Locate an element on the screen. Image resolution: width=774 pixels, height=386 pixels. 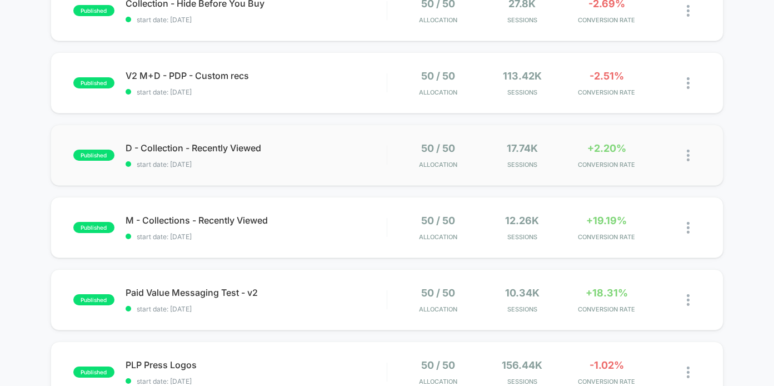
span: -2.51% is located at coordinates (607, 76).